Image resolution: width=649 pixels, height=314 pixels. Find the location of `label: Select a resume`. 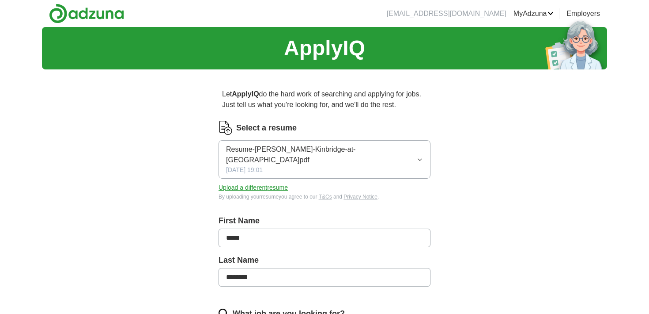

label: Select a resume is located at coordinates (266, 128).